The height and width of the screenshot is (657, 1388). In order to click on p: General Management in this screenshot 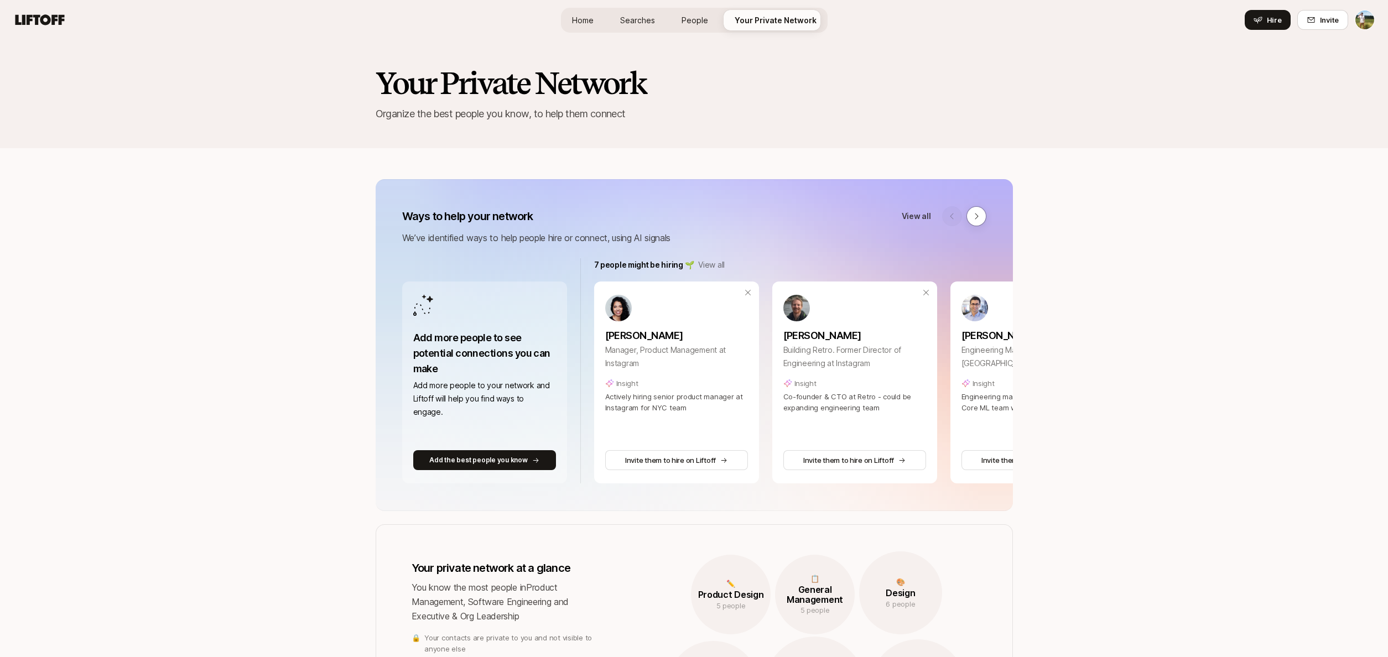, I will do `click(815, 595)`.